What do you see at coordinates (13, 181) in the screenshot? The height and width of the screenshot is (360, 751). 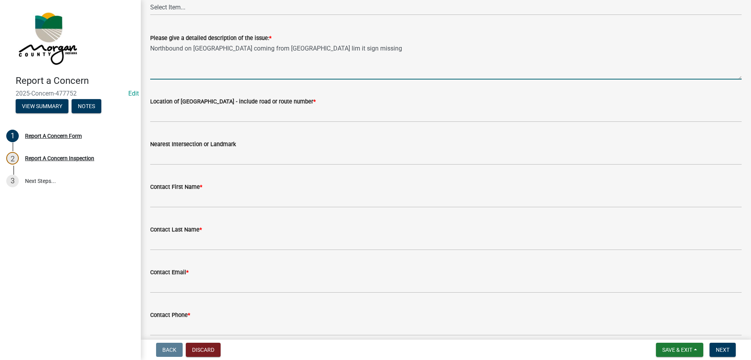 I see `div: 3` at bounding box center [13, 181].